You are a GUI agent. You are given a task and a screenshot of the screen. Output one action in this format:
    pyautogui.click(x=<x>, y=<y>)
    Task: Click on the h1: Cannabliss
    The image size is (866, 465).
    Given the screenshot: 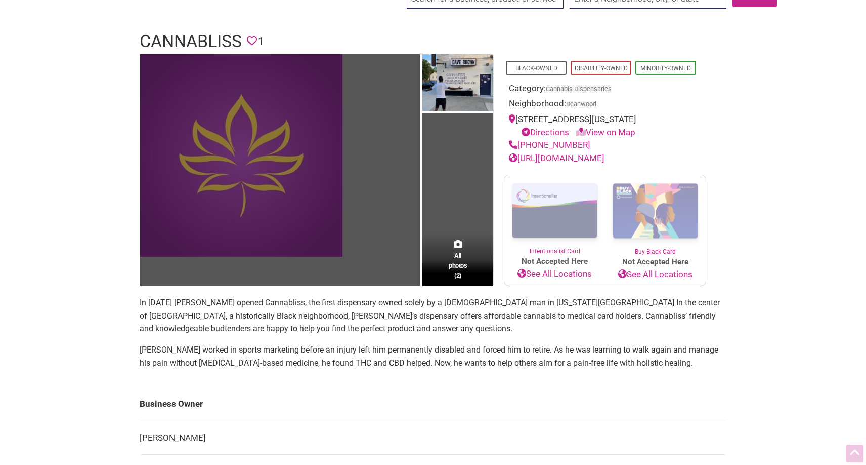 What is the action you would take?
    pyautogui.click(x=191, y=42)
    